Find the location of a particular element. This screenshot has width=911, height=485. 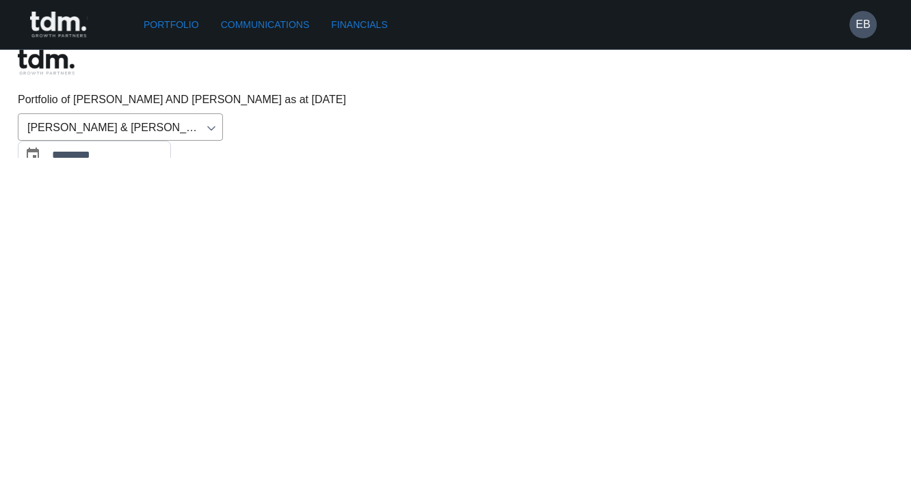

a: Portfolio is located at coordinates (171, 25).